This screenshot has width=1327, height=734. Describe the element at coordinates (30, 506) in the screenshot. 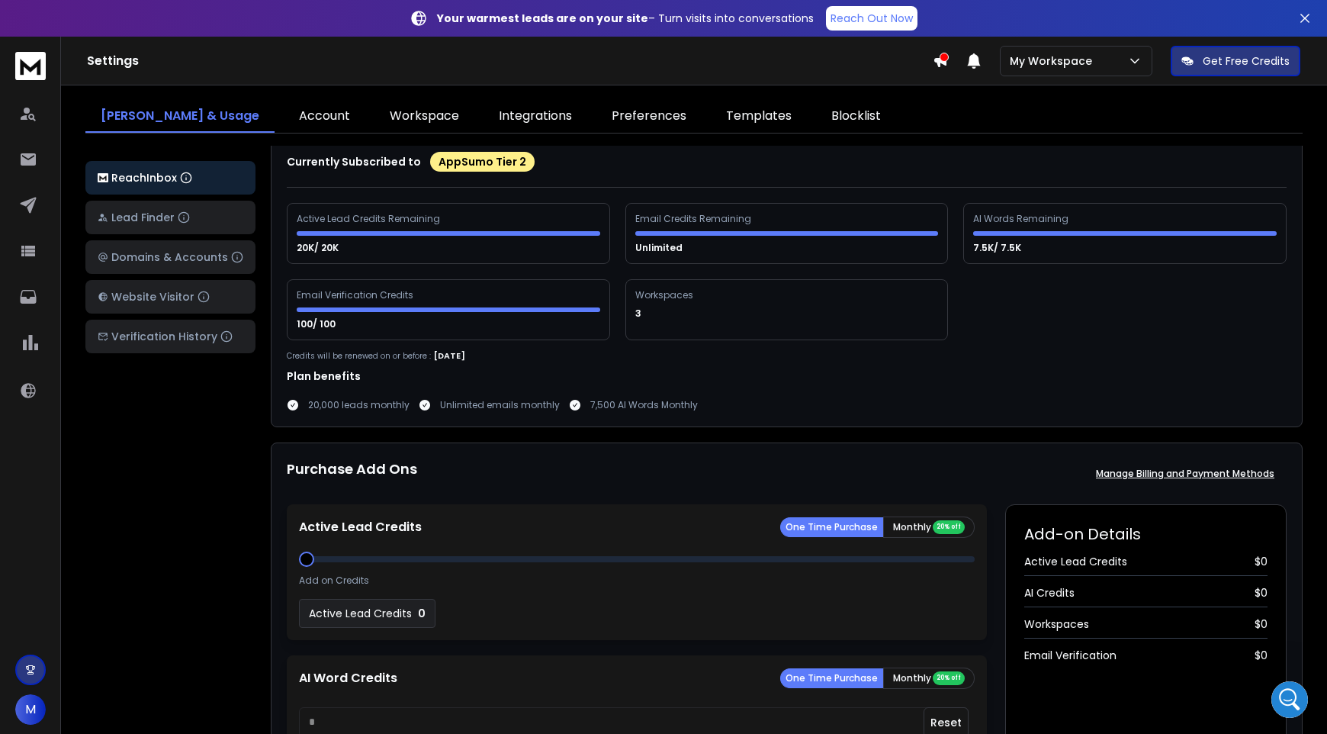

I see `button: Emoji picker` at that location.